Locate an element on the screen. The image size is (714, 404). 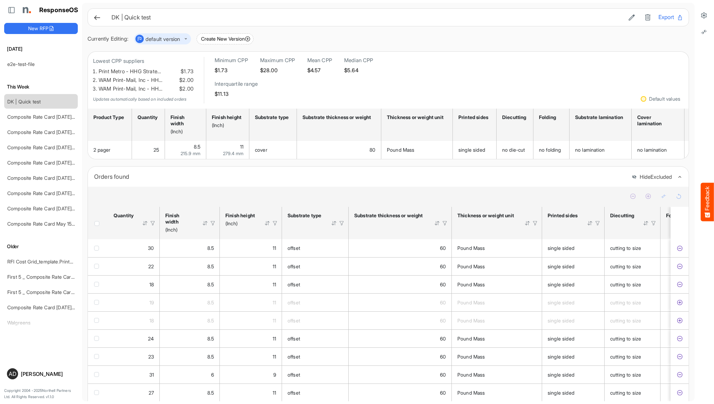
button: Feedback is located at coordinates (707, 202).